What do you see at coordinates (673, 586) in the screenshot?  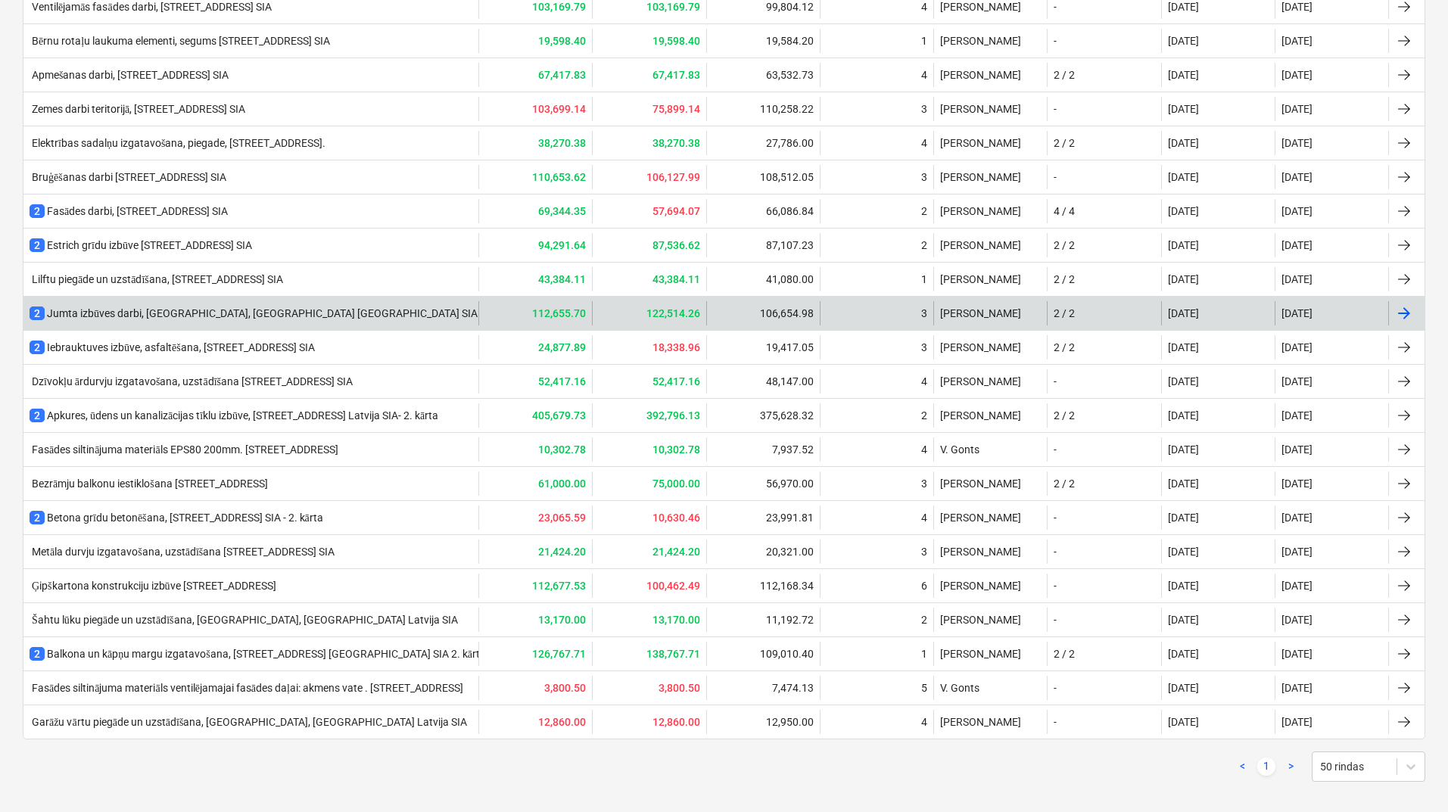 I see `b: 100,462.49` at bounding box center [673, 586].